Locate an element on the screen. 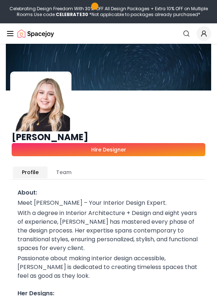 The image size is (217, 296). img: designer is located at coordinates (41, 102).